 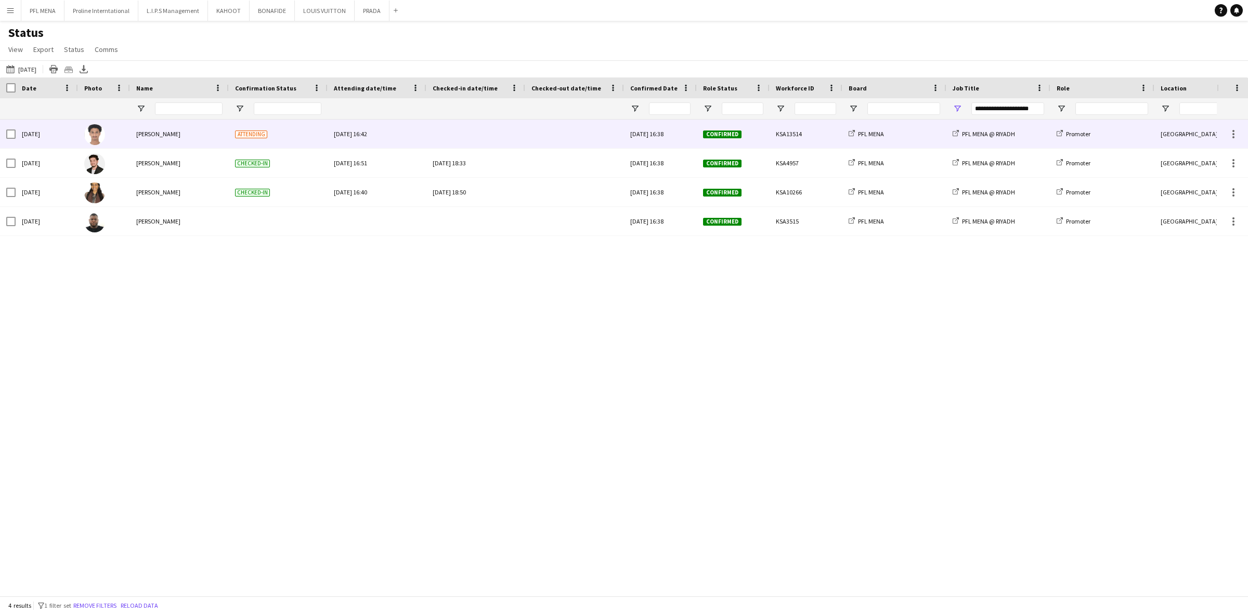 What do you see at coordinates (266, 88) in the screenshot?
I see `span: Confirmation Status` at bounding box center [266, 88].